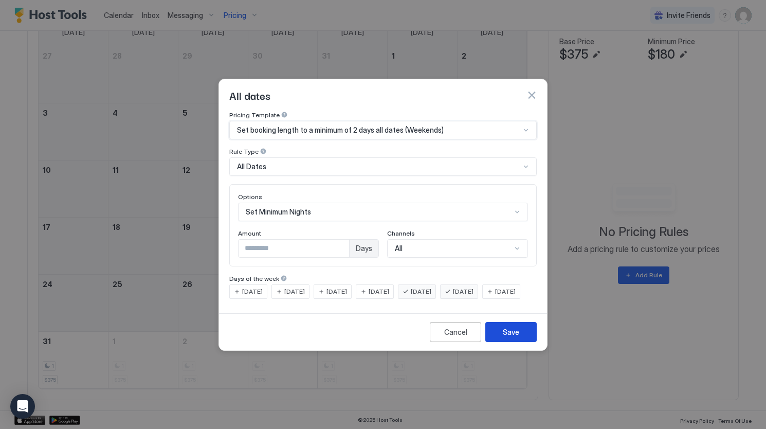 The width and height of the screenshot is (766, 429). What do you see at coordinates (249, 233) in the screenshot?
I see `span: Amount` at bounding box center [249, 233].